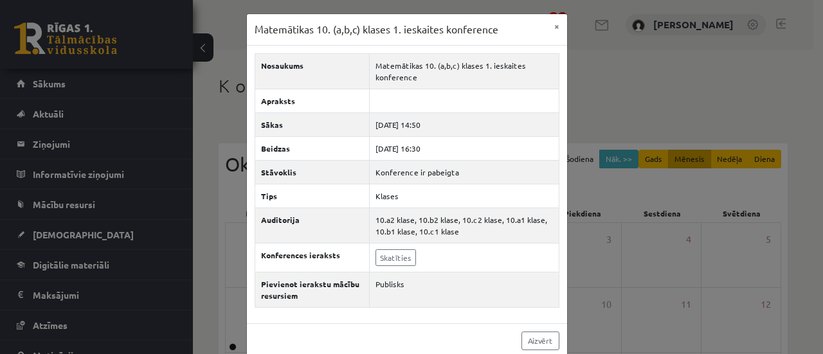  What do you see at coordinates (312, 124) in the screenshot?
I see `th: Sākas` at bounding box center [312, 124].